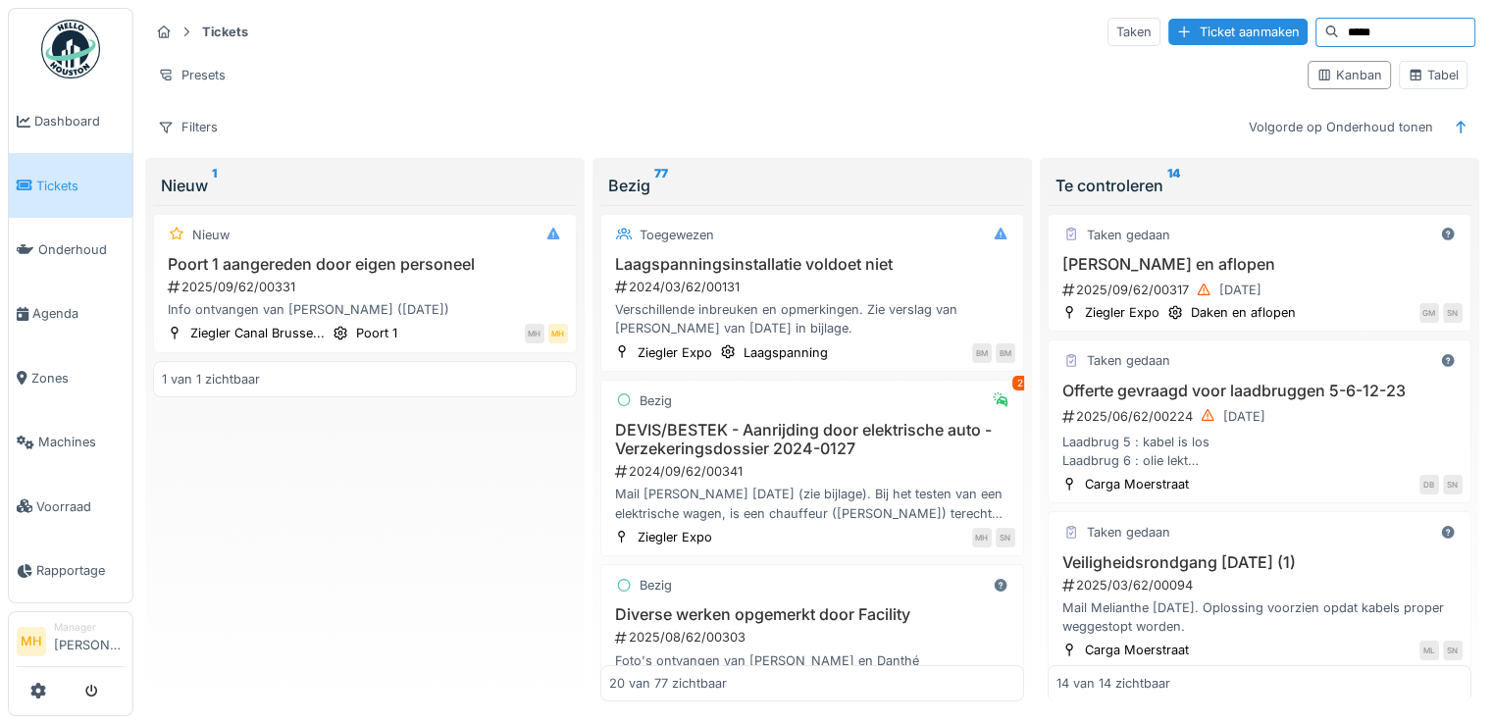 This screenshot has height=724, width=1492. Describe the element at coordinates (1348, 75) in the screenshot. I see `div: Kanban` at that location.